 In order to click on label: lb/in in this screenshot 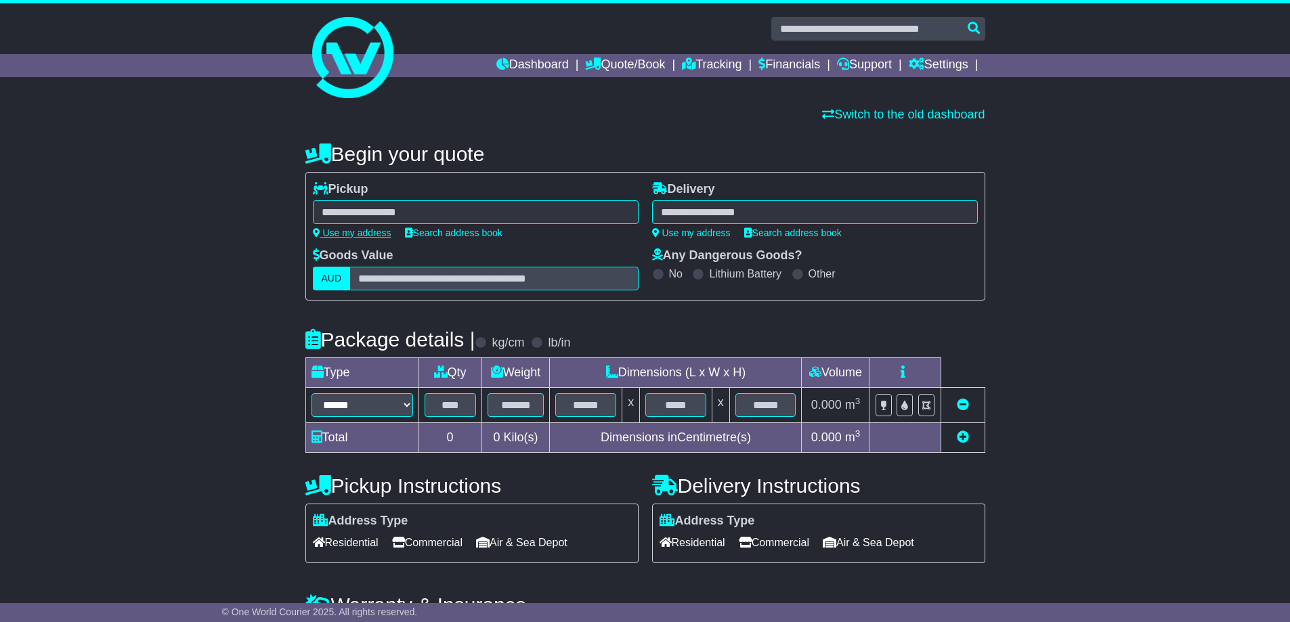, I will do `click(559, 343)`.